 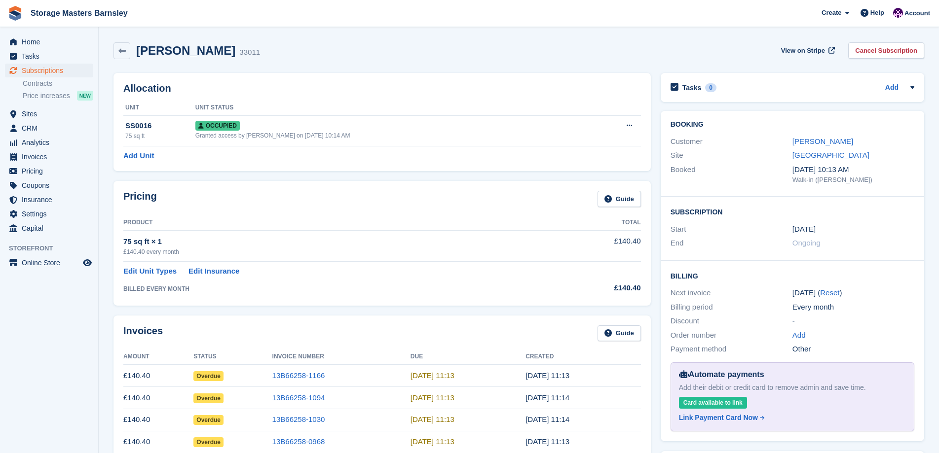 What do you see at coordinates (831, 13) in the screenshot?
I see `span: Create` at bounding box center [831, 13].